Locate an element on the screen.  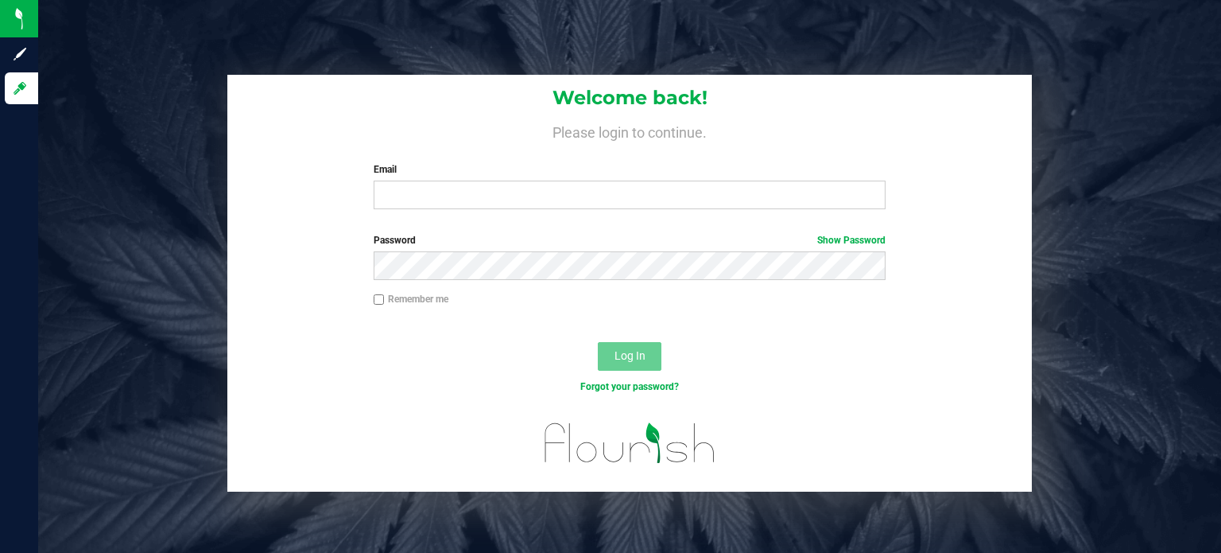
label: Email is located at coordinates (630, 169).